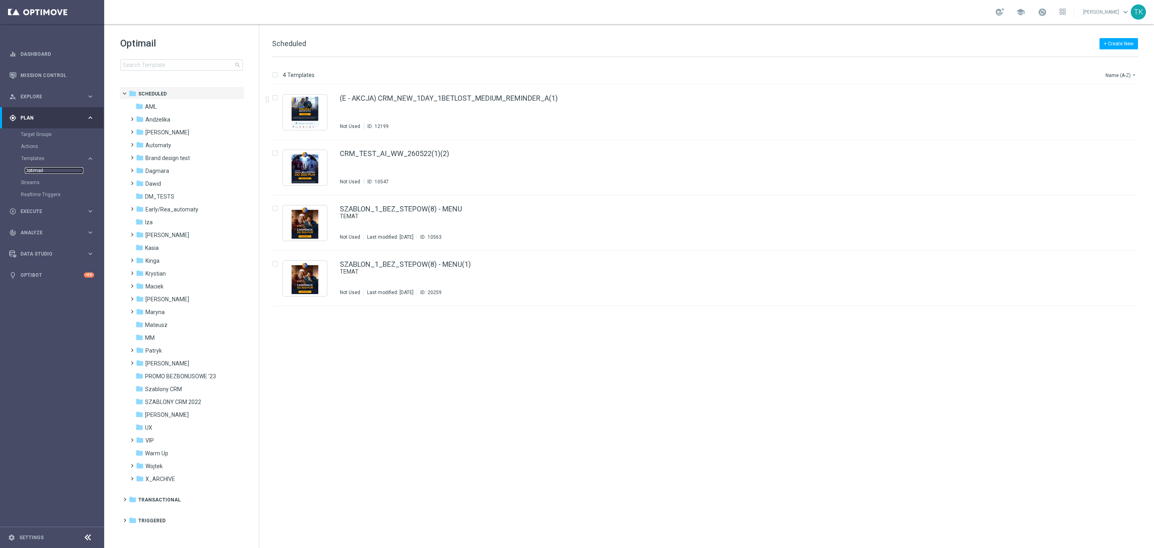 The width and height of the screenshot is (1154, 548). What do you see at coordinates (52, 233) in the screenshot?
I see `div: track_changes Analyze keyboard_arrow_right` at bounding box center [52, 233].